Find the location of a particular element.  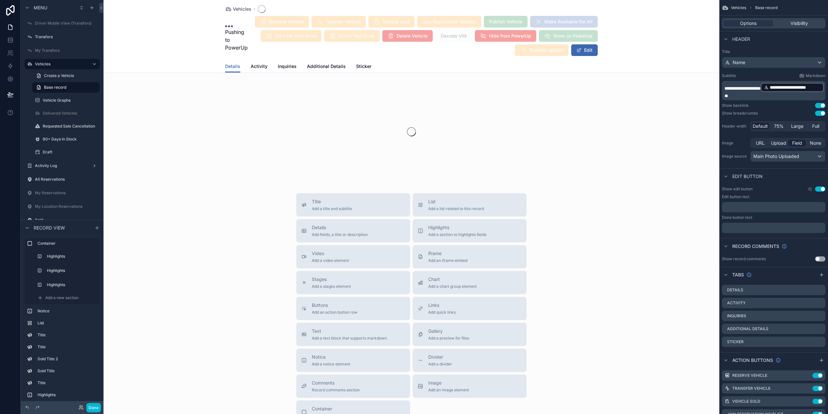

label: Sticker is located at coordinates (735, 342).